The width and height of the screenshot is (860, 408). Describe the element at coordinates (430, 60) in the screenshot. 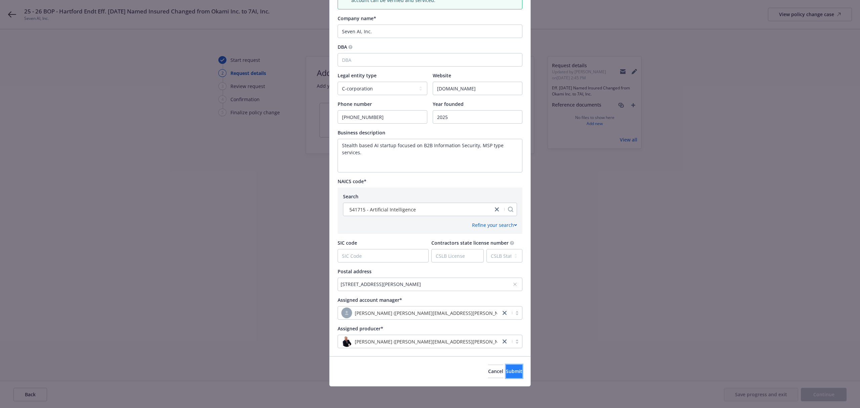

I see `input: DBA` at that location.